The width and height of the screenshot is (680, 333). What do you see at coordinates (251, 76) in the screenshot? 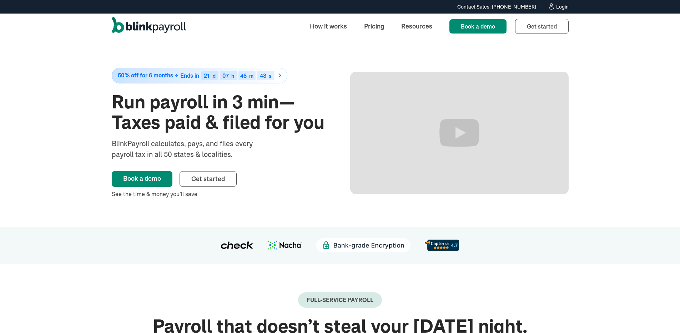
I see `div: m` at bounding box center [251, 76].